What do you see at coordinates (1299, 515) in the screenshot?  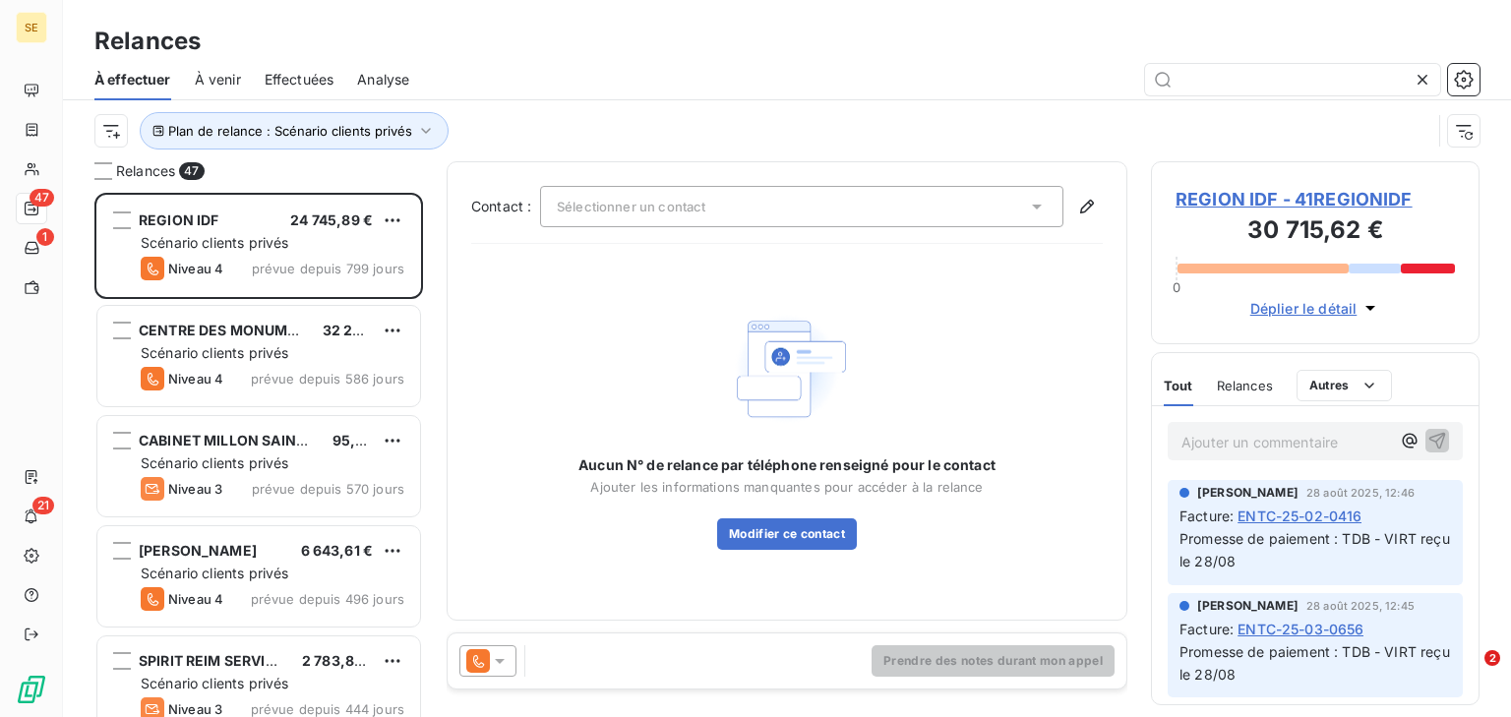 I see `span: ENTC-25-02-0416` at bounding box center [1299, 515].